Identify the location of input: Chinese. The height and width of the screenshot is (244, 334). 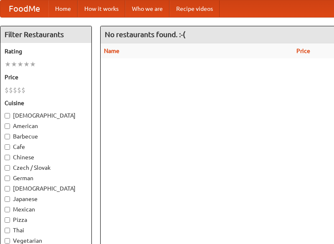
(7, 157).